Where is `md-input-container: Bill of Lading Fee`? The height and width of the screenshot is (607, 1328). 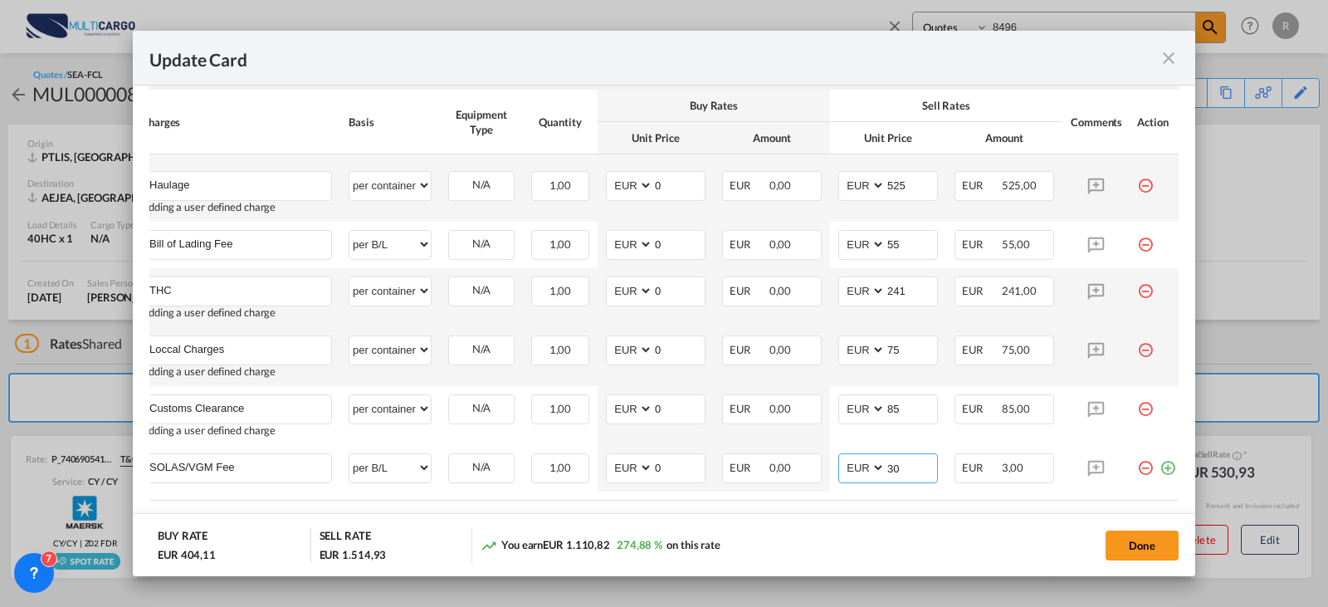
md-input-container: Bill of Lading Fee is located at coordinates (237, 243).